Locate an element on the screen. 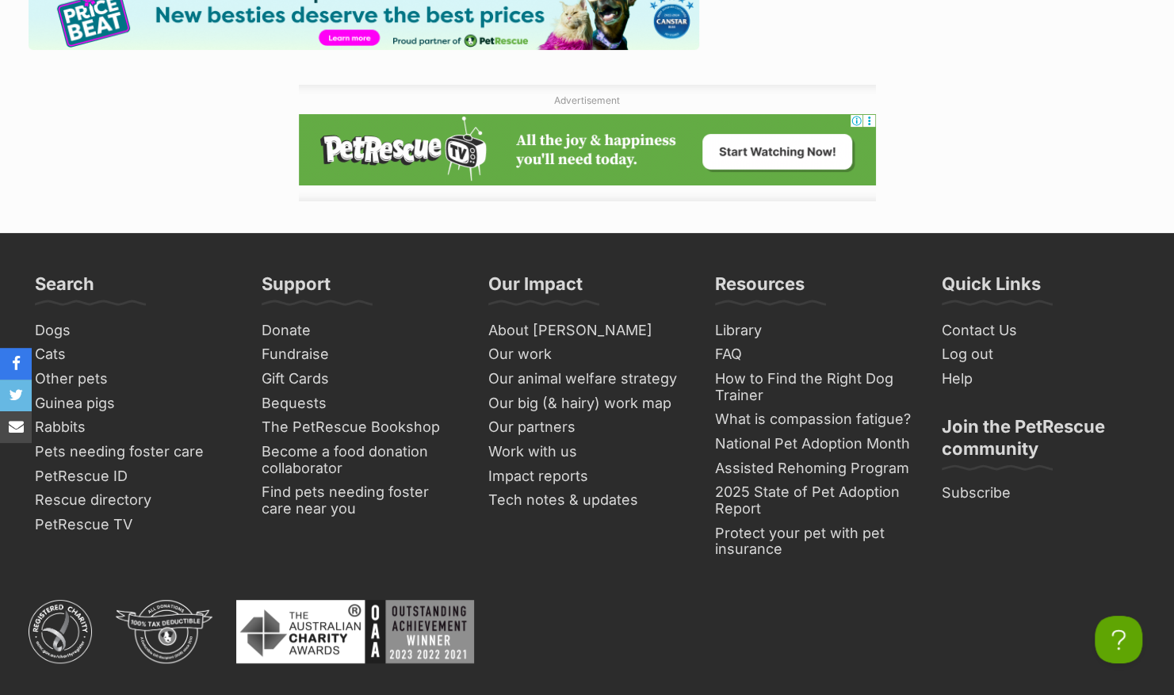 The image size is (1174, 695). a: What is compassion fatigue? is located at coordinates (814, 419).